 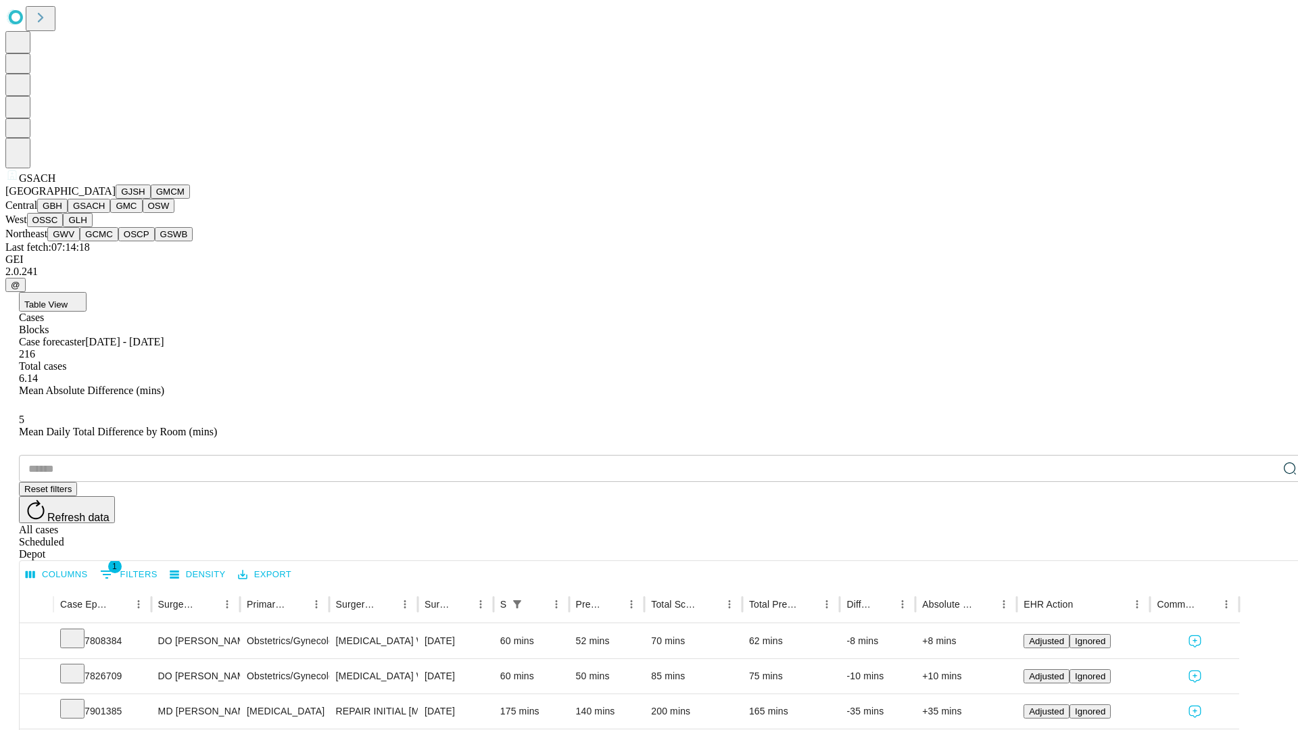 What do you see at coordinates (877, 711) in the screenshot?
I see `div: -35 mins` at bounding box center [877, 711].